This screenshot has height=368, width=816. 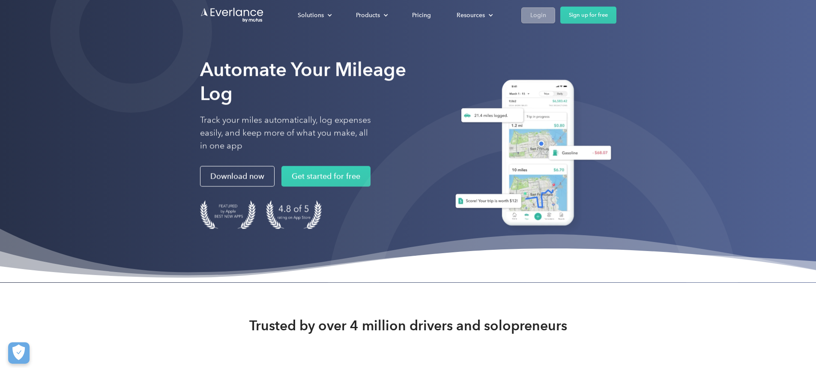 What do you see at coordinates (237, 177) in the screenshot?
I see `a: Download now` at bounding box center [237, 177].